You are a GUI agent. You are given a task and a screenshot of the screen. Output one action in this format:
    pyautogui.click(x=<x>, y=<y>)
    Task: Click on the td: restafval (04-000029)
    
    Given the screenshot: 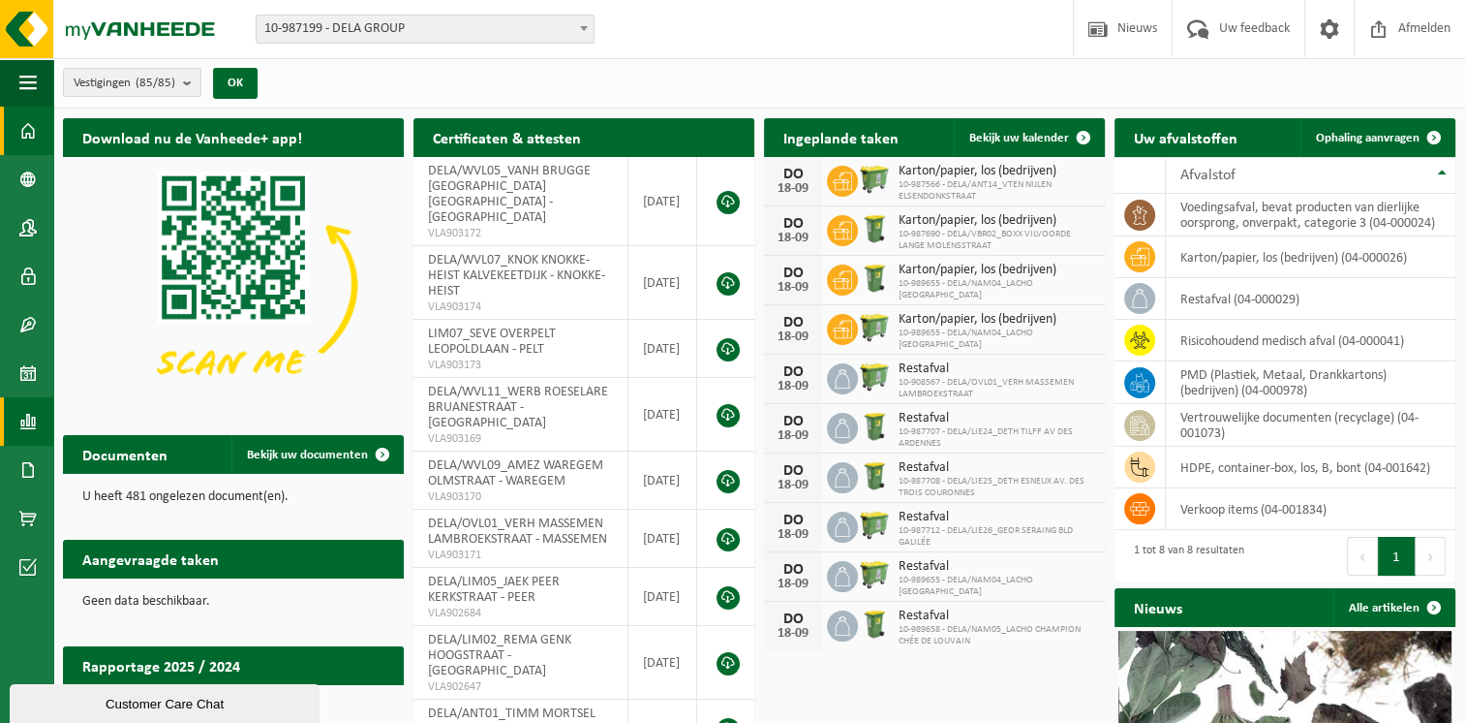 What is the action you would take?
    pyautogui.click(x=1310, y=298)
    